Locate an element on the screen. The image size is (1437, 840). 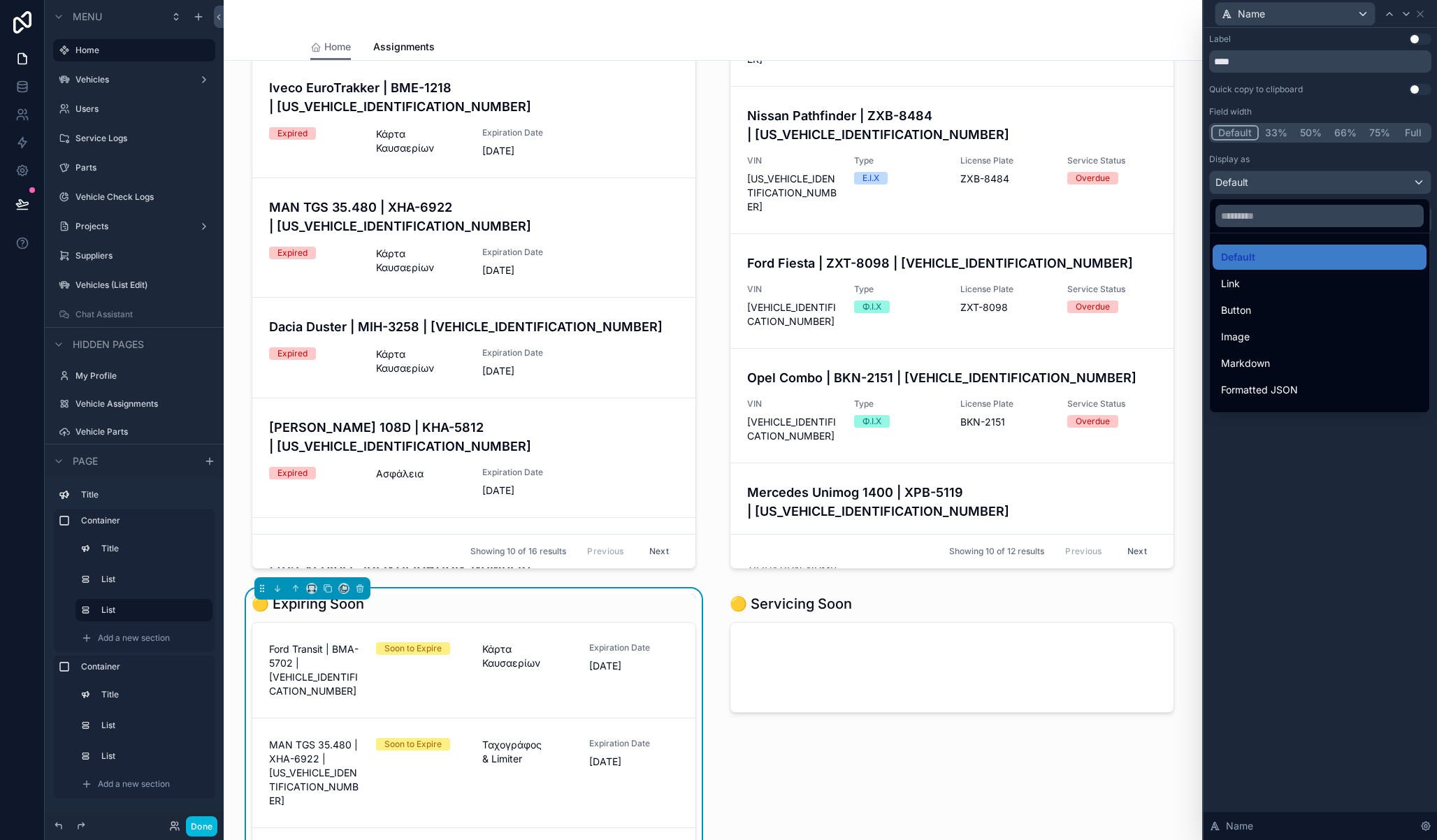
div: scrollable content is located at coordinates (134, 644).